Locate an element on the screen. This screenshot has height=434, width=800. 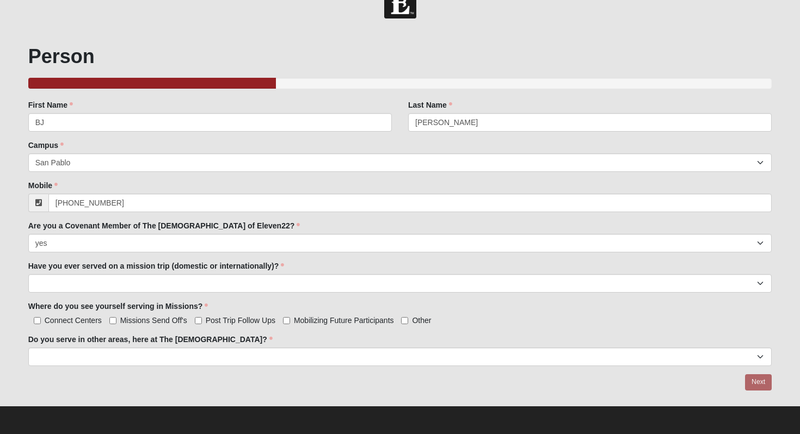
label: Last Name is located at coordinates (430, 105).